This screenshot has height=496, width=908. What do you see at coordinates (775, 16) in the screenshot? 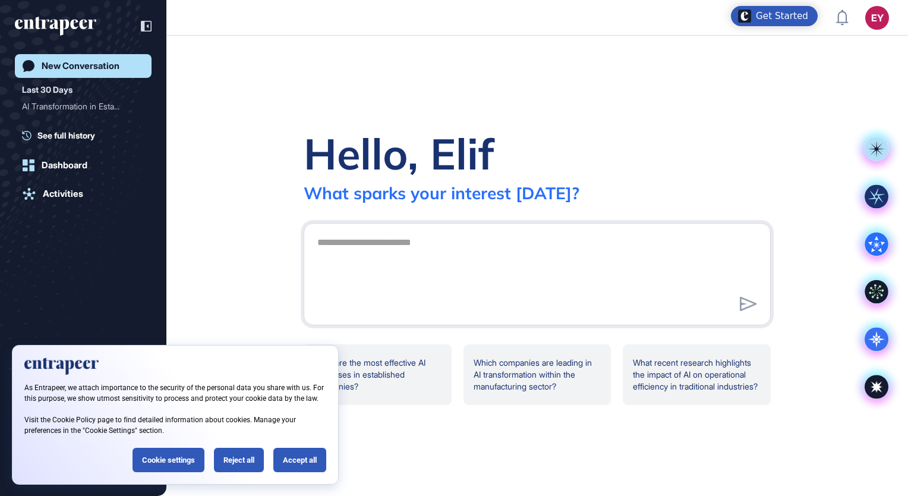
I see `div: Open Get Started checklist` at bounding box center [775, 16].